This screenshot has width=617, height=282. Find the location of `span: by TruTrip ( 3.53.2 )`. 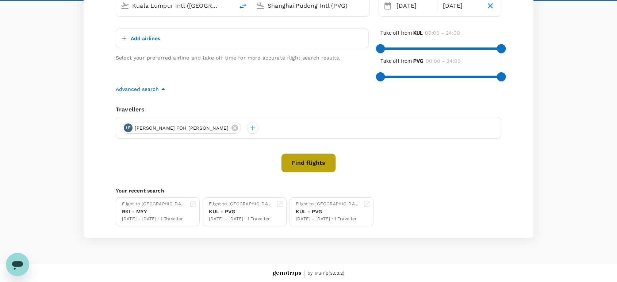

span: by TruTrip ( 3.53.2 ) is located at coordinates (326, 274).